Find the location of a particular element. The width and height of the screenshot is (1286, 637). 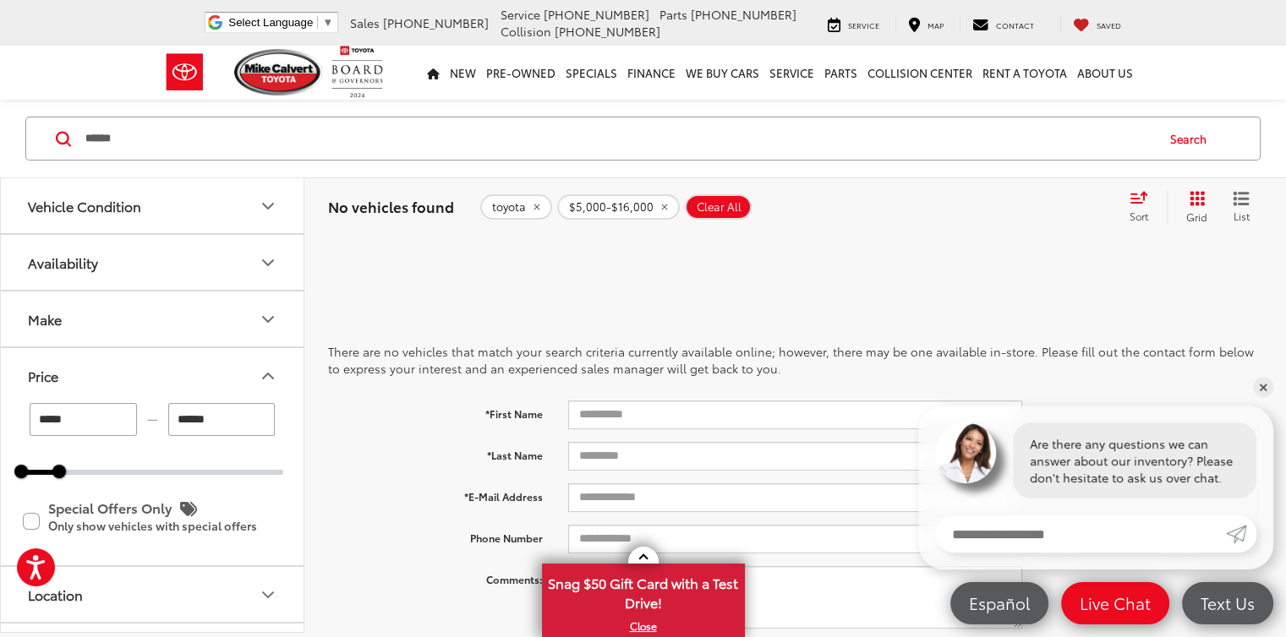

button: Grid View is located at coordinates (1193, 207).